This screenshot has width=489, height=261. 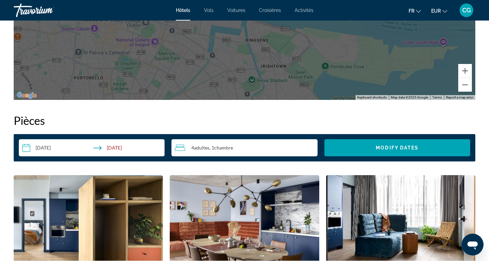 What do you see at coordinates (397, 148) in the screenshot?
I see `span: Modify Dates` at bounding box center [397, 148].